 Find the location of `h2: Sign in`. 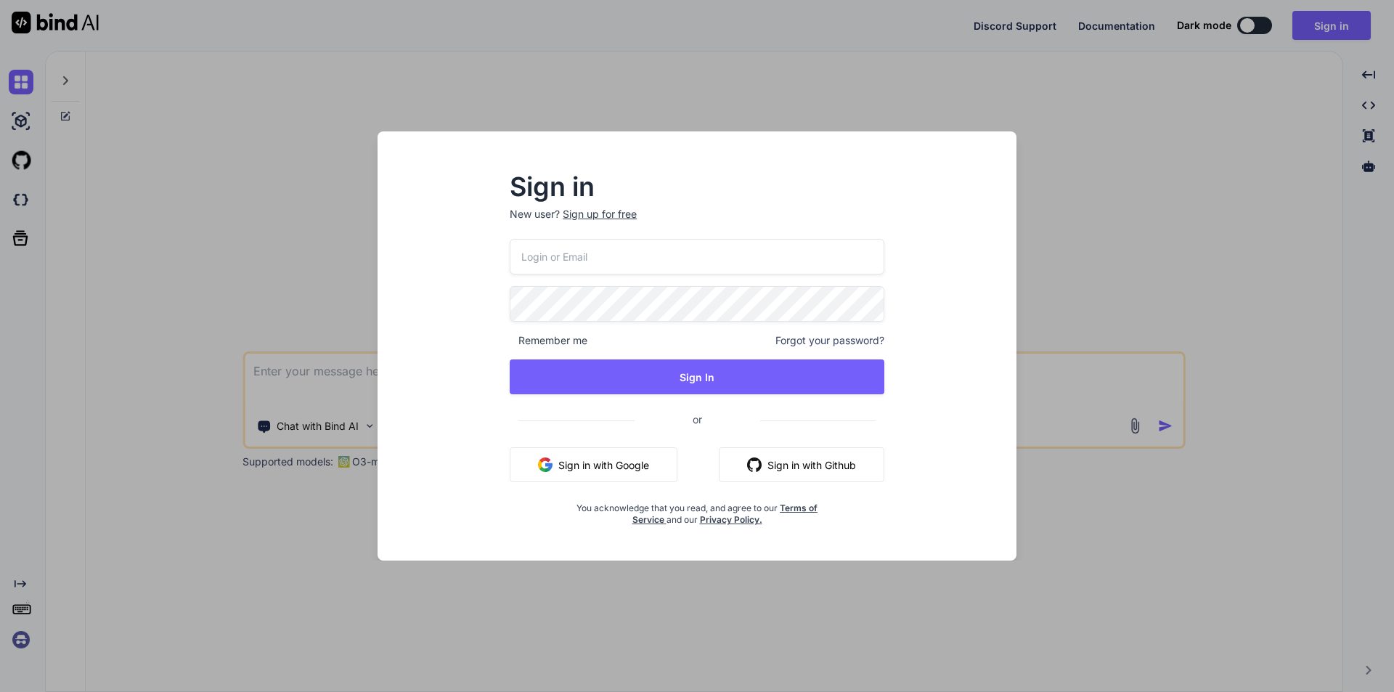

h2: Sign in is located at coordinates (697, 187).